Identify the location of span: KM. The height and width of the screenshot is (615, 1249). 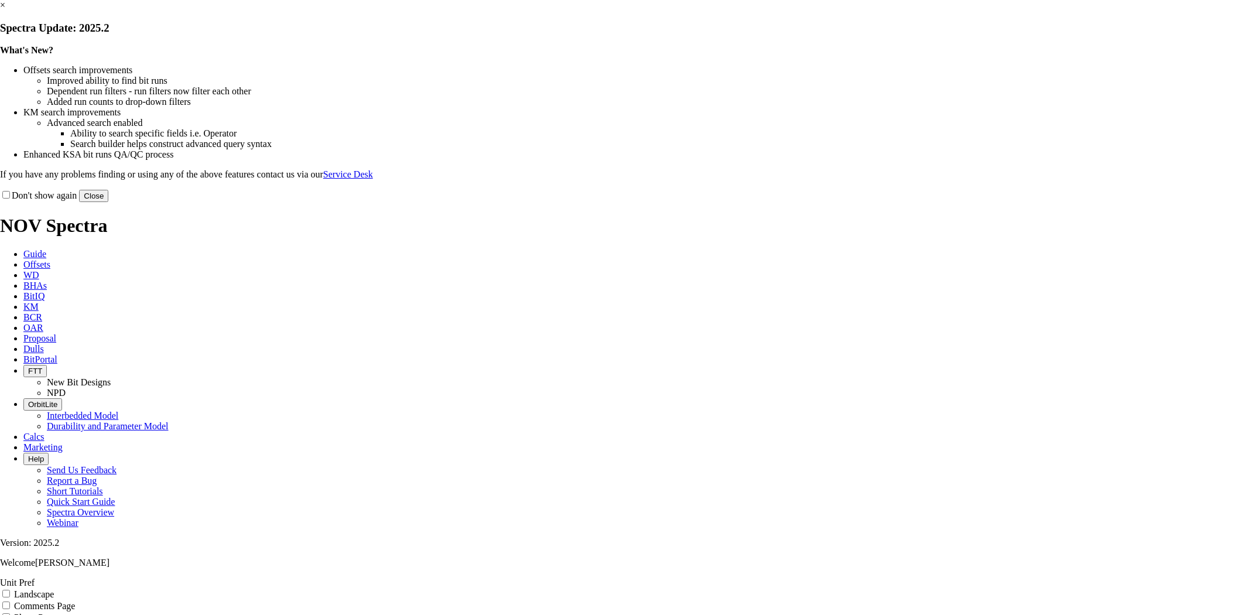
(31, 306).